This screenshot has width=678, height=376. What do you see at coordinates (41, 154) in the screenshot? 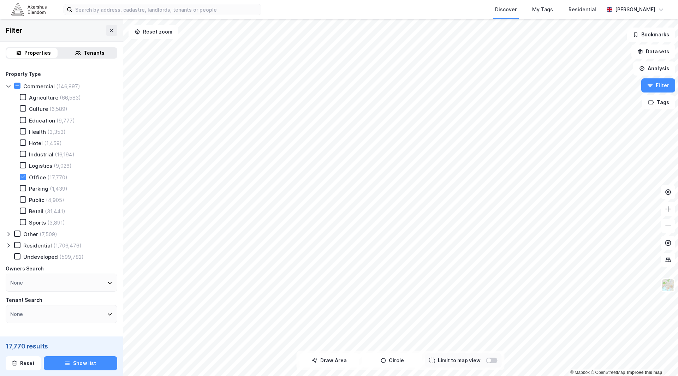
I see `div: Industrial` at bounding box center [41, 154].